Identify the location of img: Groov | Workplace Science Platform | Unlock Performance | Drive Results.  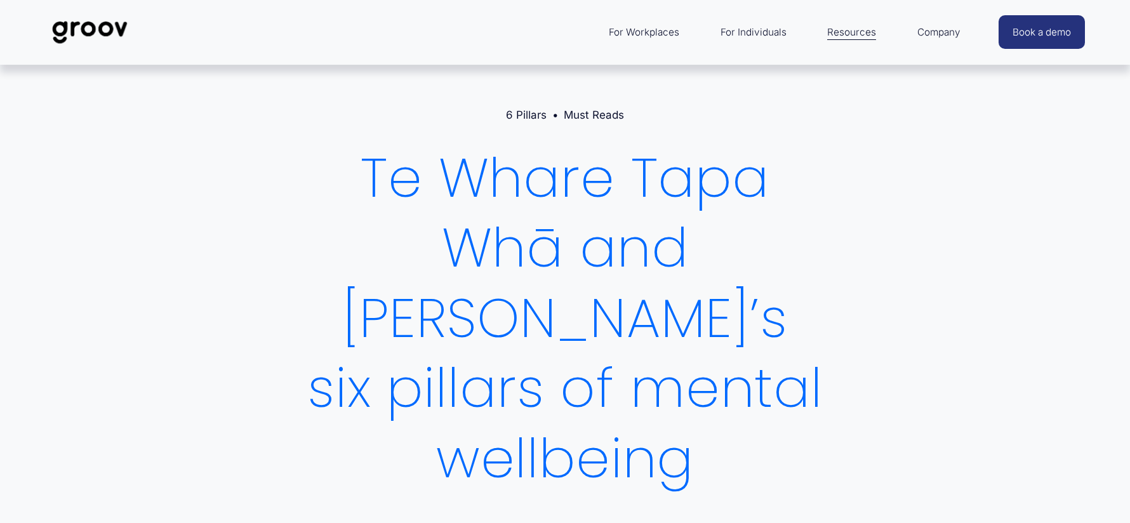
(89, 32).